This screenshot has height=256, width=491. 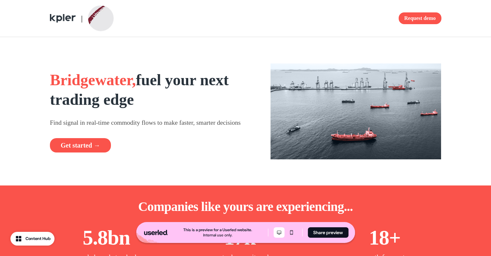 What do you see at coordinates (106, 238) in the screenshot?
I see `p: 5.8bn` at bounding box center [106, 238].